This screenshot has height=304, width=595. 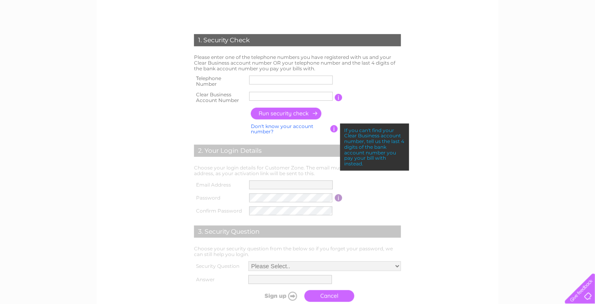 What do you see at coordinates (219, 279) in the screenshot?
I see `th: Answer` at bounding box center [219, 279].